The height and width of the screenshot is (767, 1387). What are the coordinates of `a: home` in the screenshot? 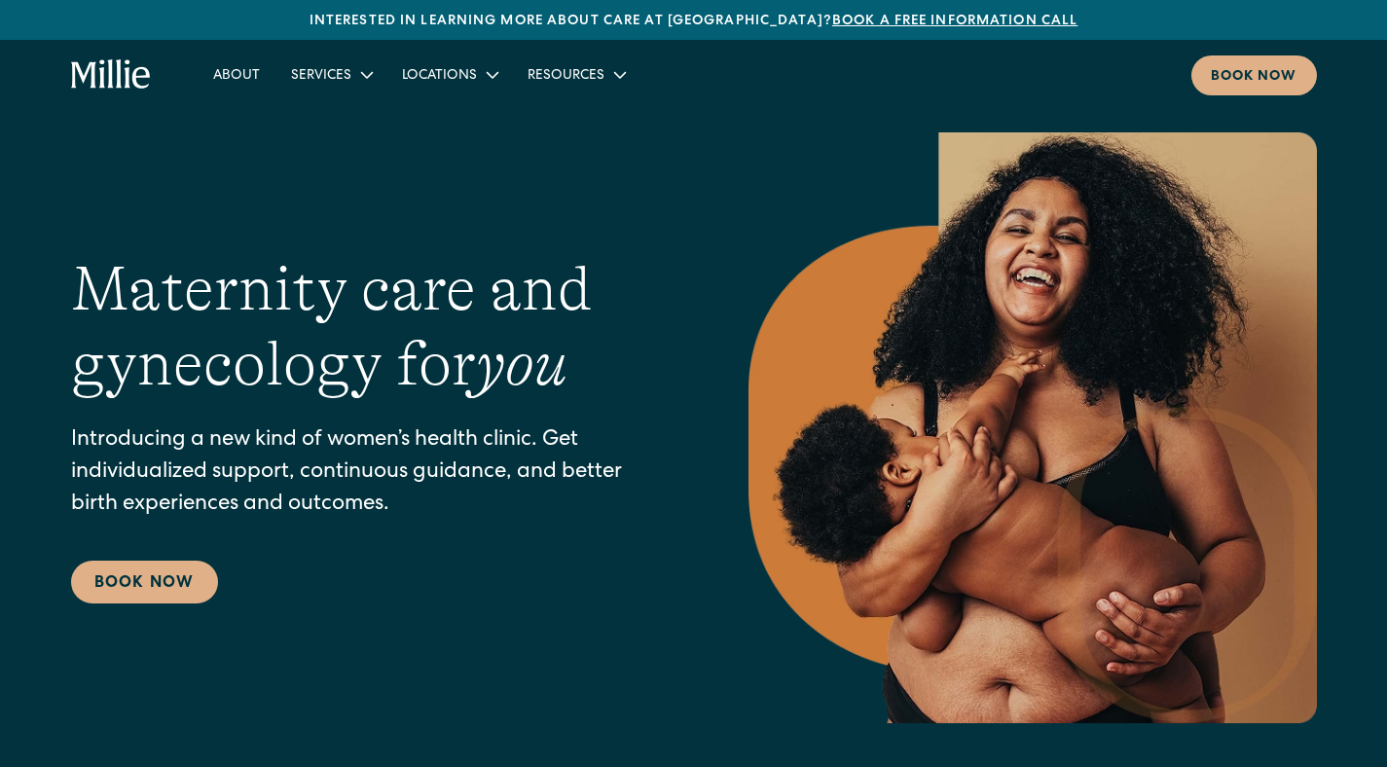 It's located at (111, 75).